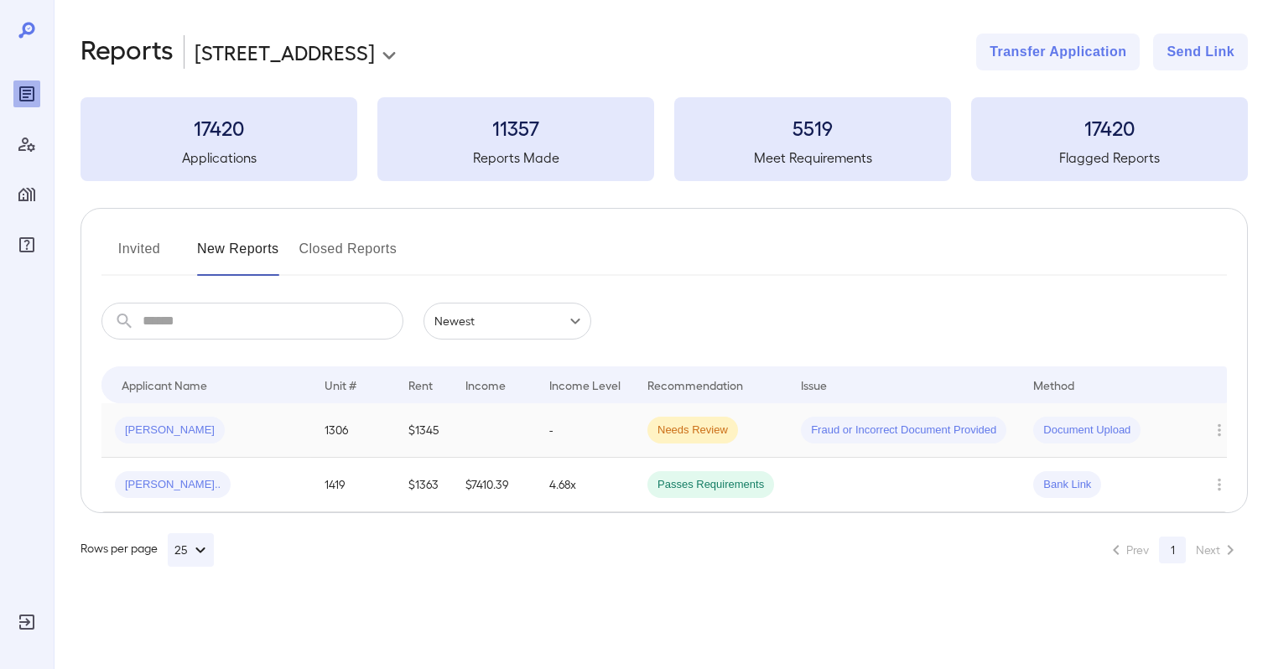 Image resolution: width=1268 pixels, height=669 pixels. What do you see at coordinates (127, 52) in the screenshot?
I see `h2: Reports` at bounding box center [127, 52].